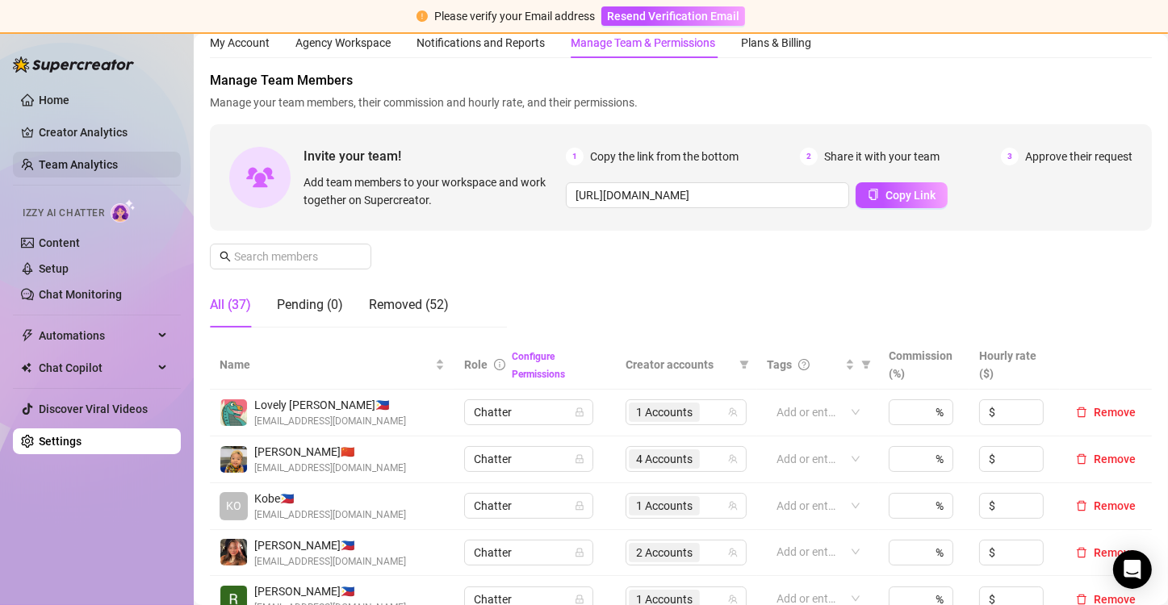 Image resolution: width=1168 pixels, height=605 pixels. What do you see at coordinates (475, 365) in the screenshot?
I see `span: Role` at bounding box center [475, 365].